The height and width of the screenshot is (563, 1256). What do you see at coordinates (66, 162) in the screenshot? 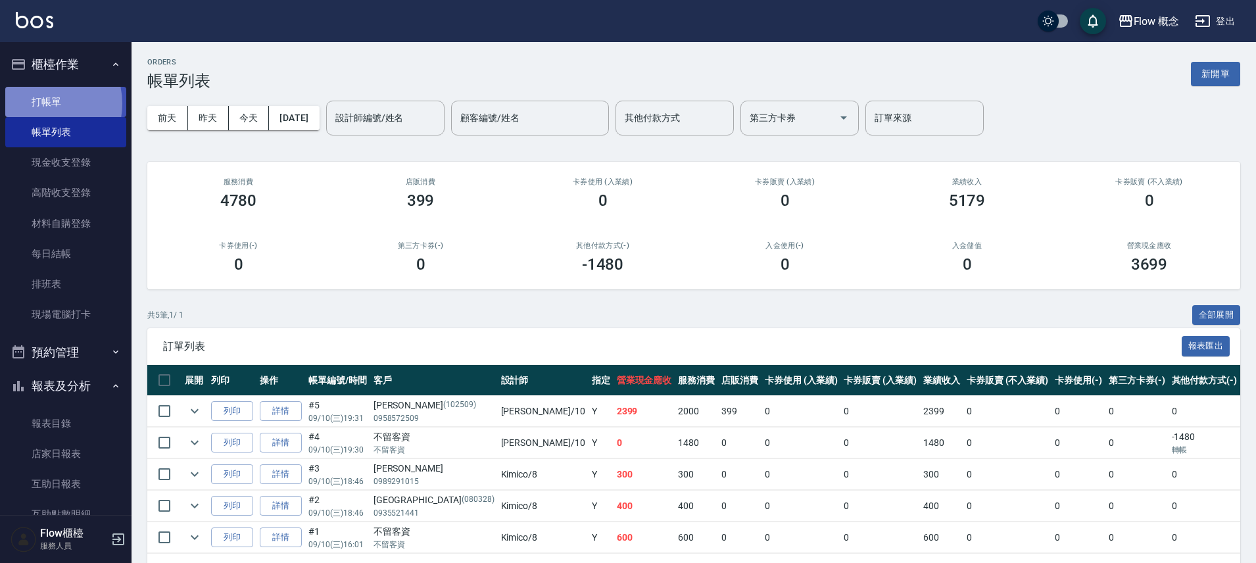
I see `a: 現金收支登錄` at bounding box center [66, 162].